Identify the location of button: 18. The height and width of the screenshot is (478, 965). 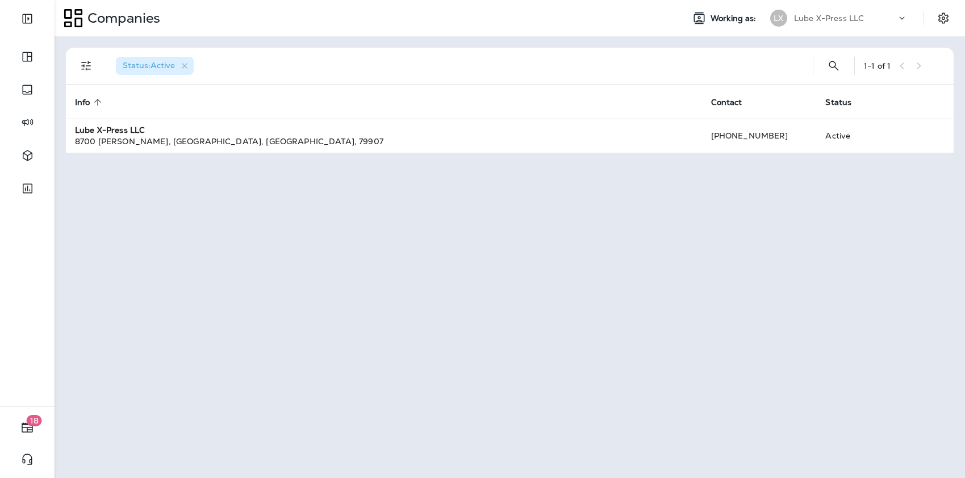
(27, 428).